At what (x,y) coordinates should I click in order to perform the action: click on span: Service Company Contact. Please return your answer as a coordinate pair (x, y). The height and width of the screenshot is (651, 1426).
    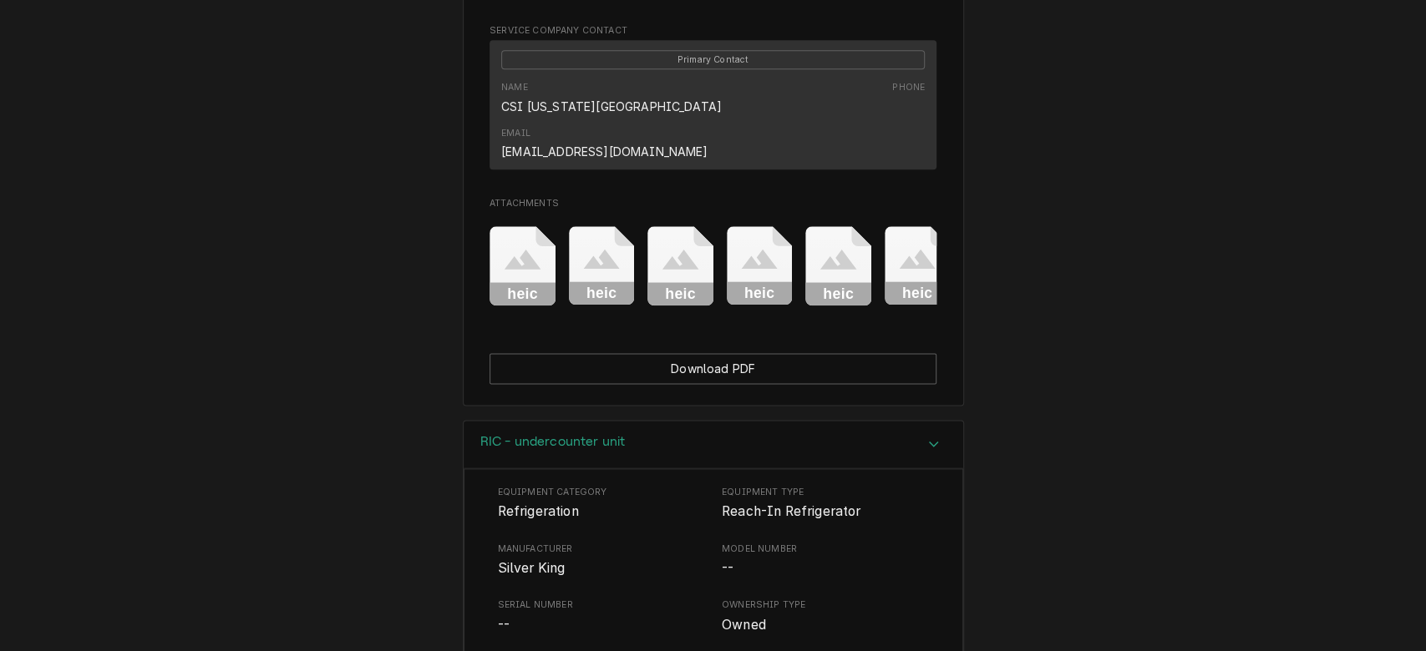
    Looking at the image, I should click on (712, 31).